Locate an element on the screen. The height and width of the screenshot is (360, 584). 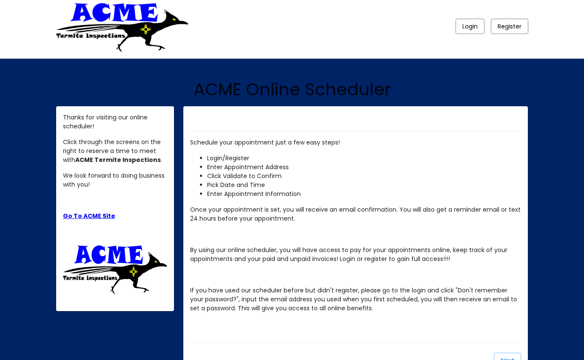
li: Click Validate to Confirm is located at coordinates (364, 177).